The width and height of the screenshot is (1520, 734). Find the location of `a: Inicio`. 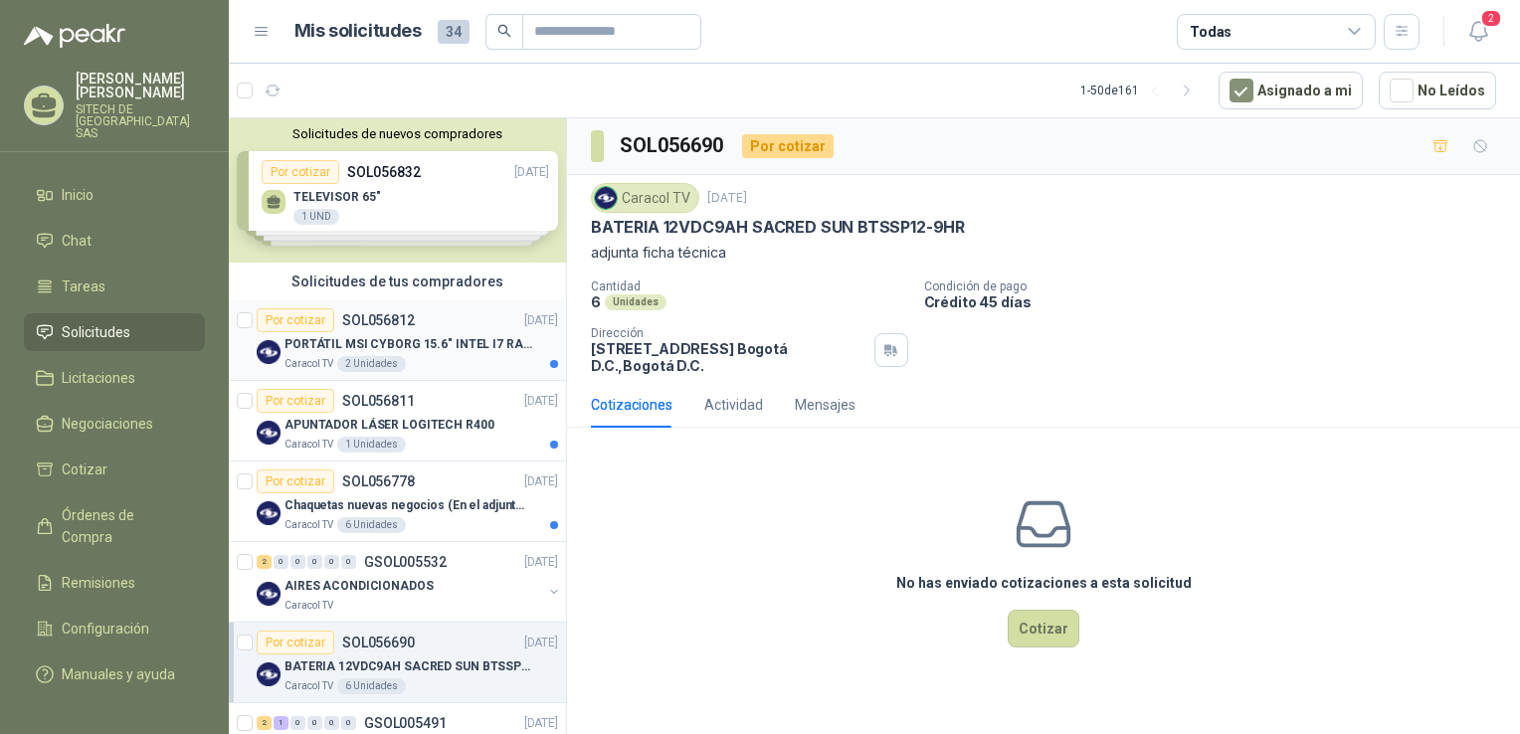

a: Inicio is located at coordinates (114, 195).